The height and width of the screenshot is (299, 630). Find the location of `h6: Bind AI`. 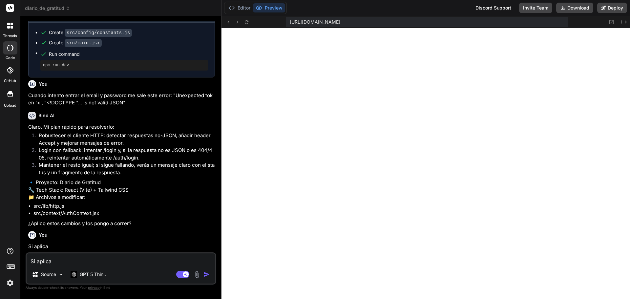

h6: Bind AI is located at coordinates (46, 116).